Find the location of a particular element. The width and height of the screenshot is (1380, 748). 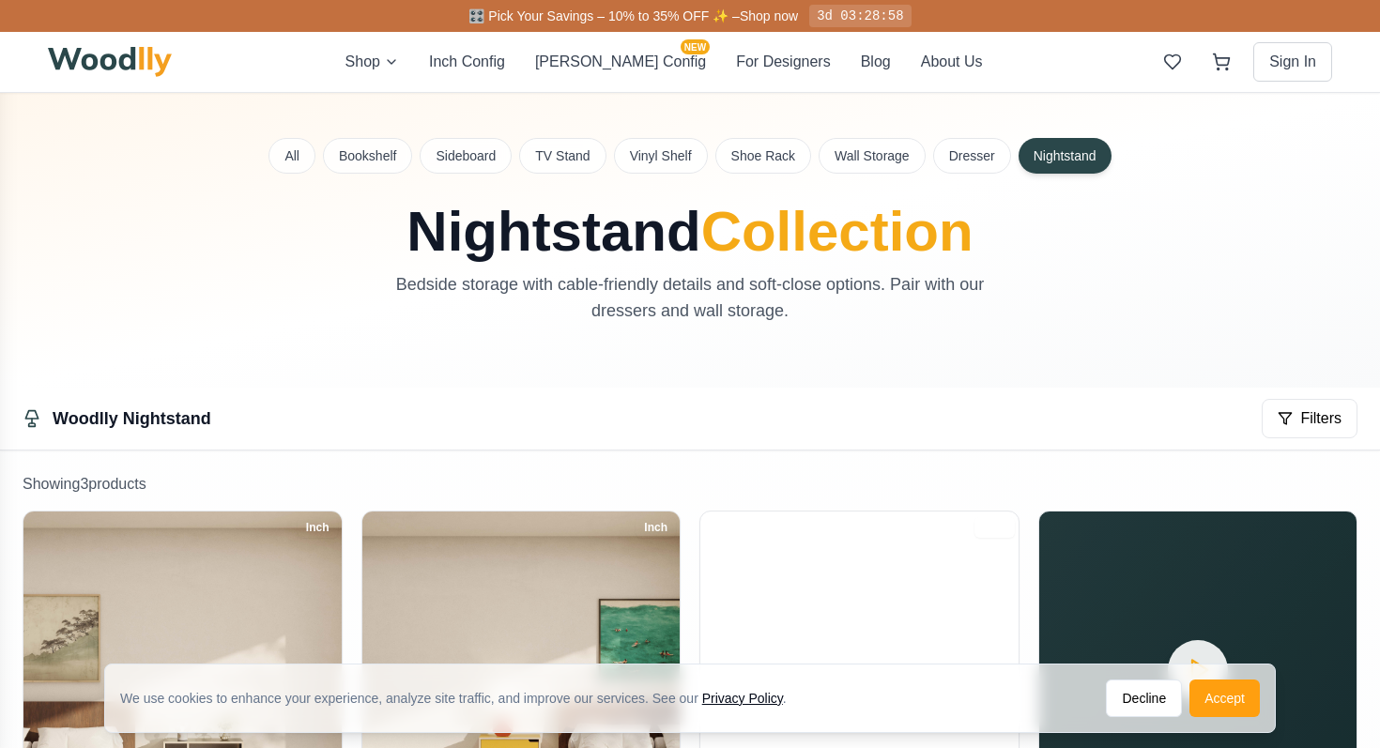

p: Showing 3 product s is located at coordinates (690, 485).